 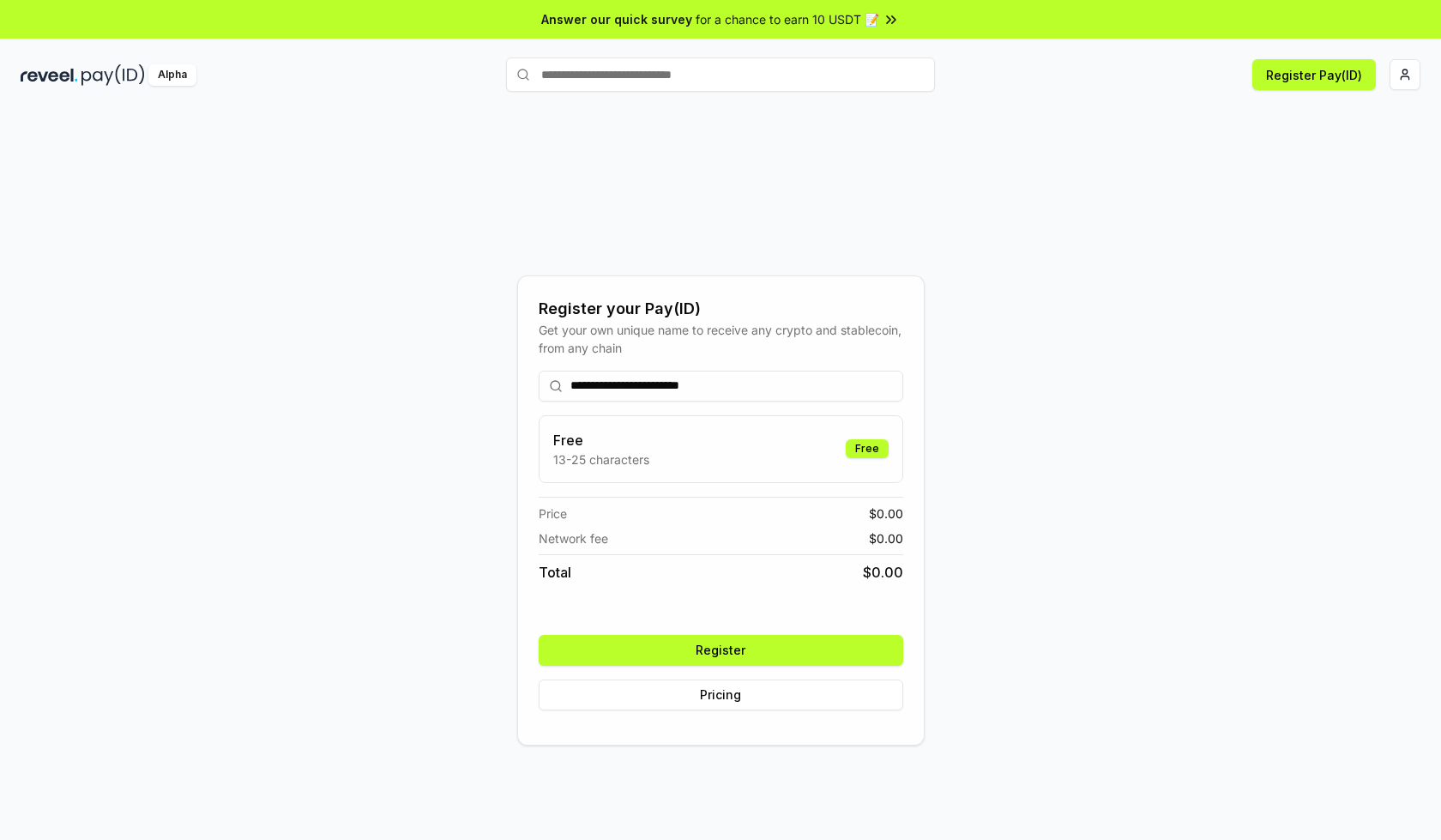 What do you see at coordinates (573, 538) in the screenshot?
I see `span: Network fee` at bounding box center [573, 538].